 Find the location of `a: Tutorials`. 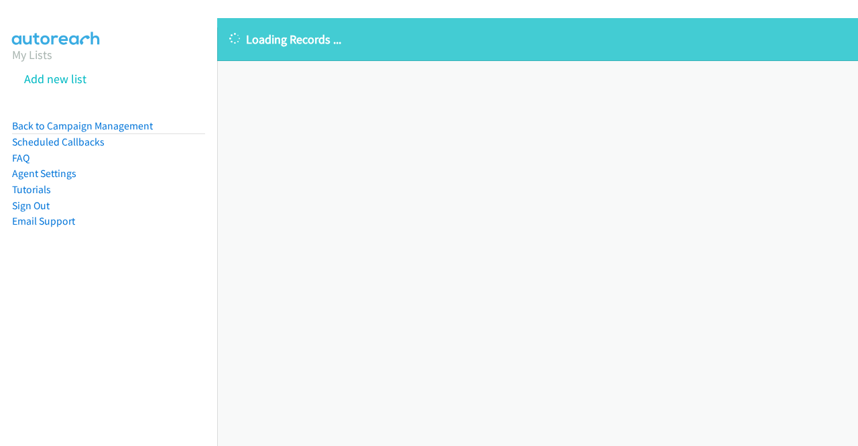

a: Tutorials is located at coordinates (32, 189).